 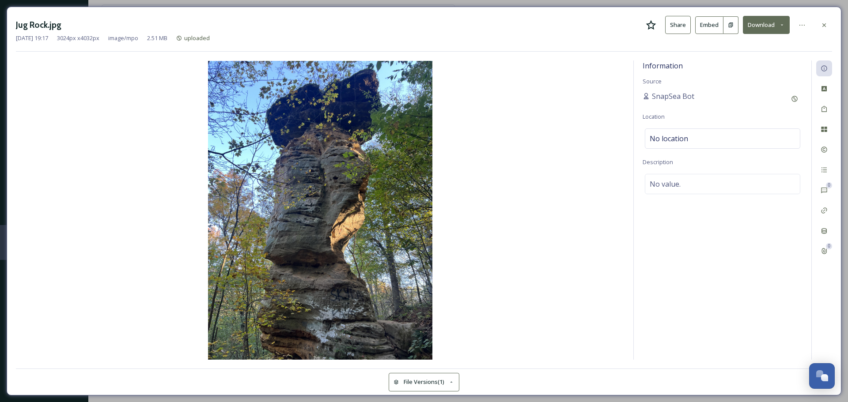 I want to click on span: uploaded, so click(x=197, y=38).